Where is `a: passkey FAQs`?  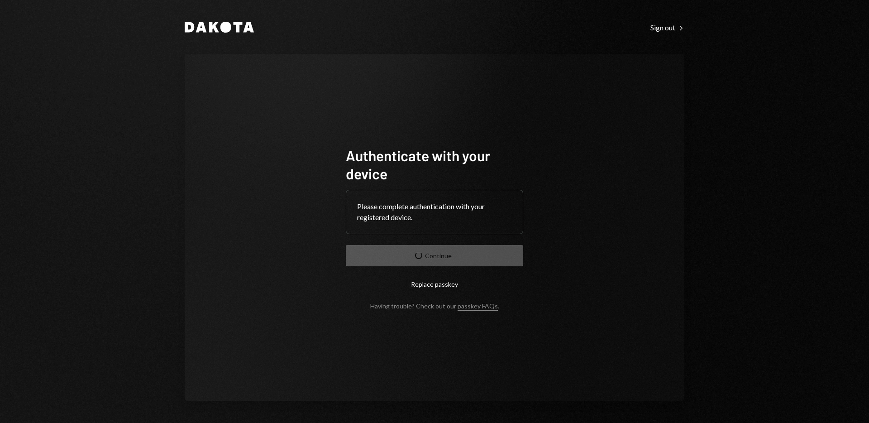 a: passkey FAQs is located at coordinates (477, 306).